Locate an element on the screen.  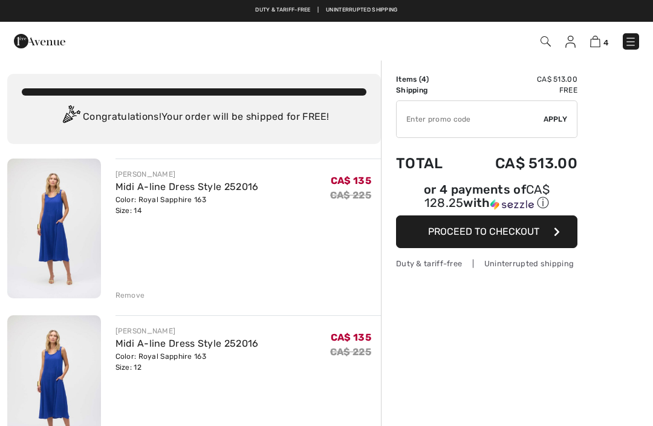
img: 1ère Avenue is located at coordinates (39, 41).